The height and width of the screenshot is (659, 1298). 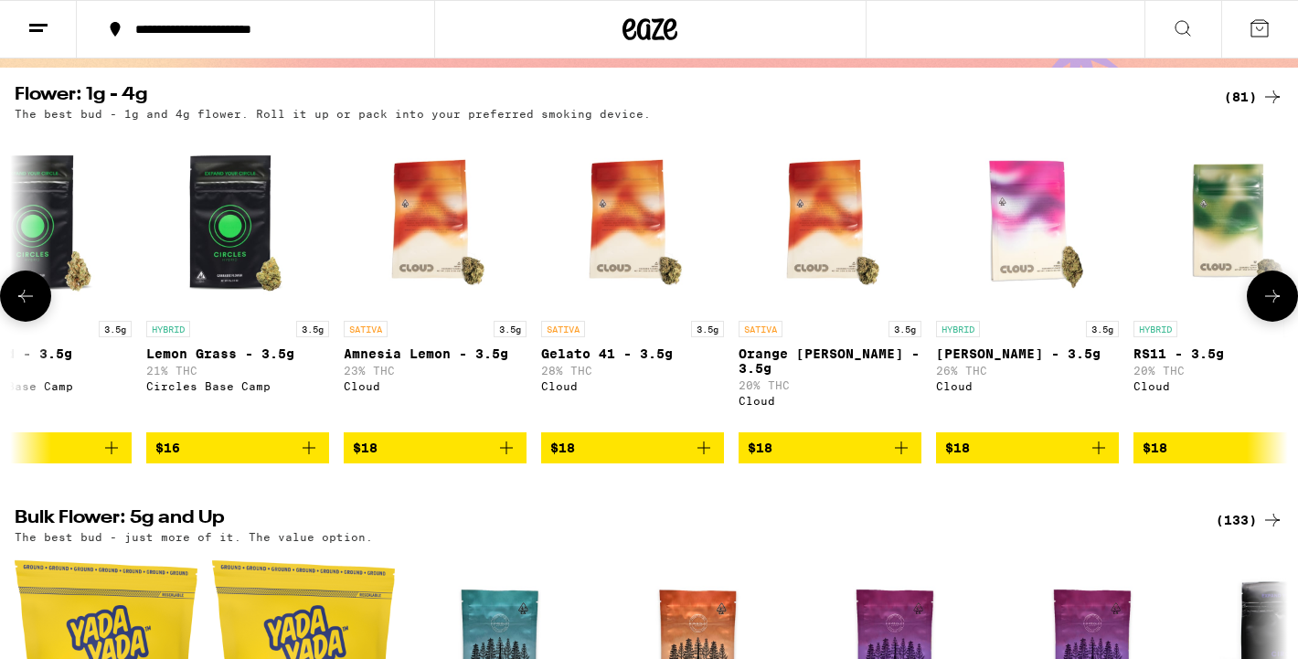 I want to click on a: Open page for Gelato 41 - 3.5g from Cloud, so click(x=632, y=281).